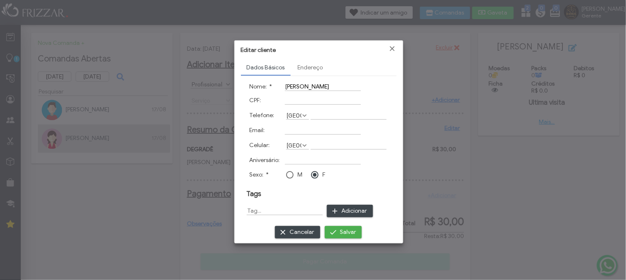  What do you see at coordinates (350, 211) in the screenshot?
I see `button: Adicionar` at bounding box center [350, 211].